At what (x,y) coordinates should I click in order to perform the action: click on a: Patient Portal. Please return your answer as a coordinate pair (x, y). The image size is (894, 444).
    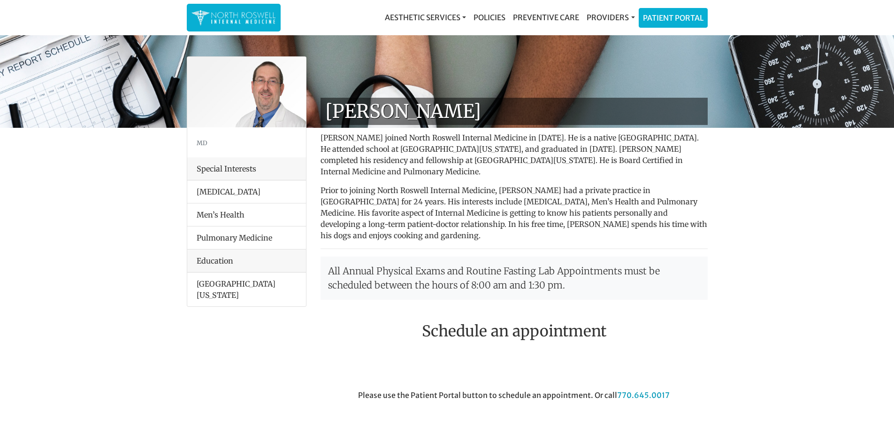
    Looking at the image, I should click on (673, 18).